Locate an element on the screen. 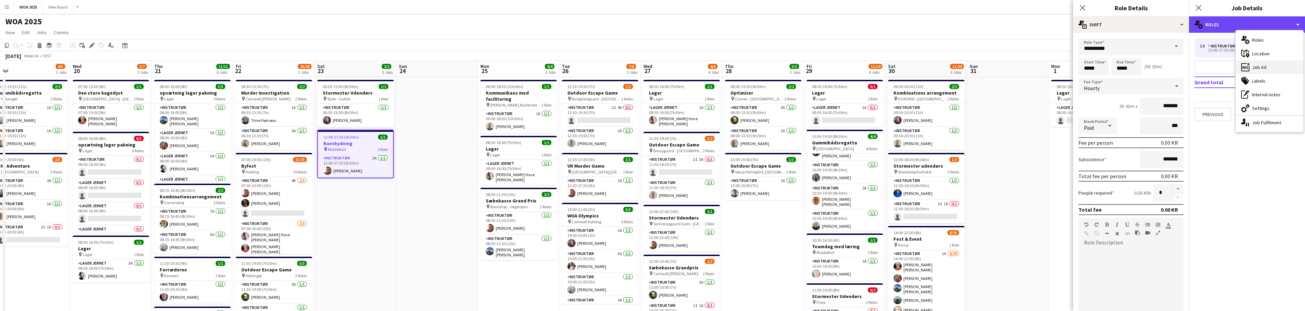 The width and height of the screenshot is (1305, 311). app-card-role: Lager Jernet1A0/108:30-16:00 (7h30m) is located at coordinates (845, 115).